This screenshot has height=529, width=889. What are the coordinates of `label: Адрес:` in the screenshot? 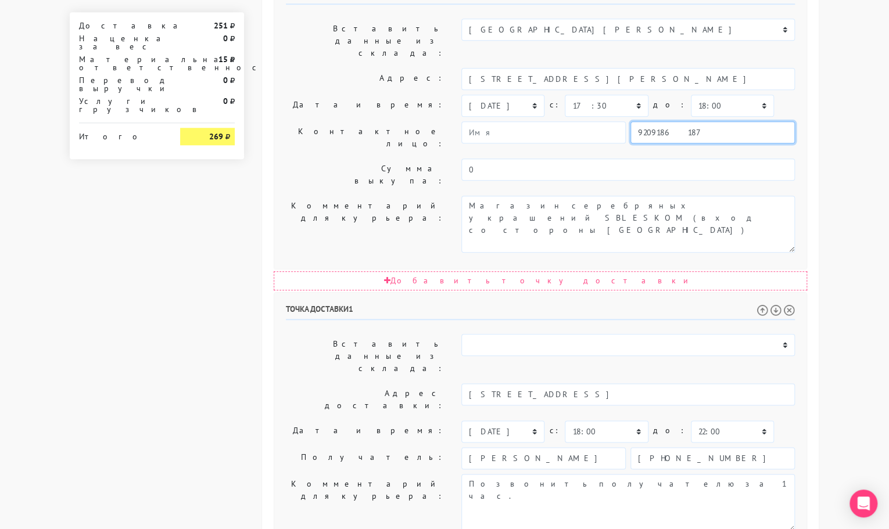 It's located at (365, 79).